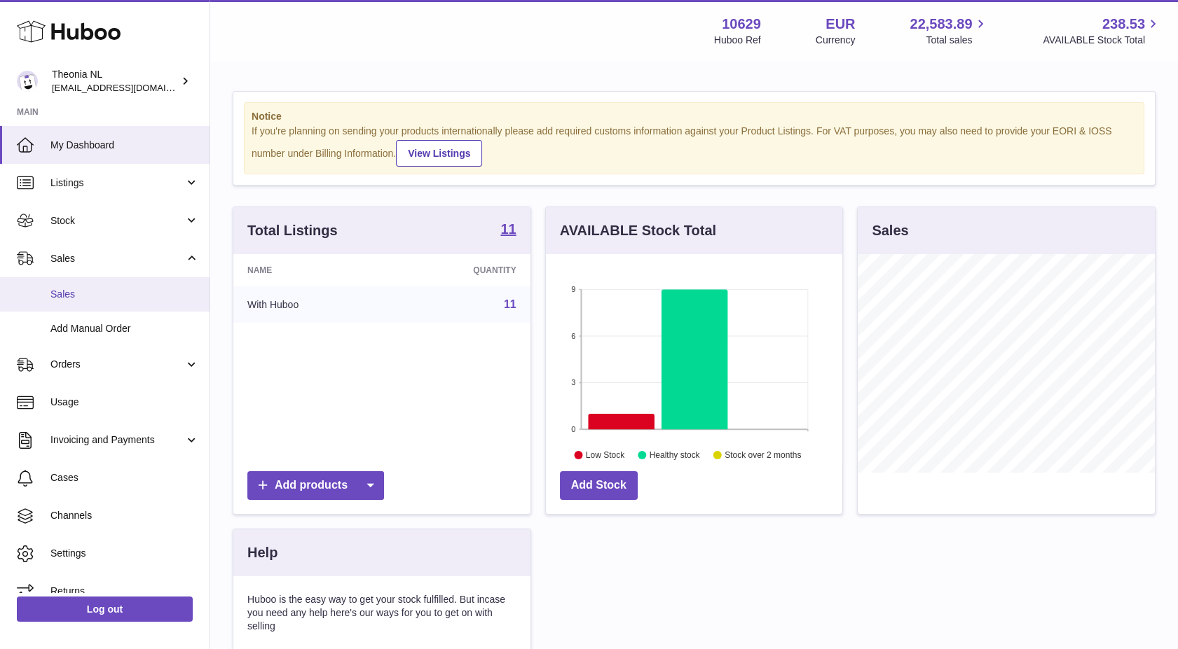 The width and height of the screenshot is (1178, 649). Describe the element at coordinates (460, 270) in the screenshot. I see `th: Quantity` at that location.